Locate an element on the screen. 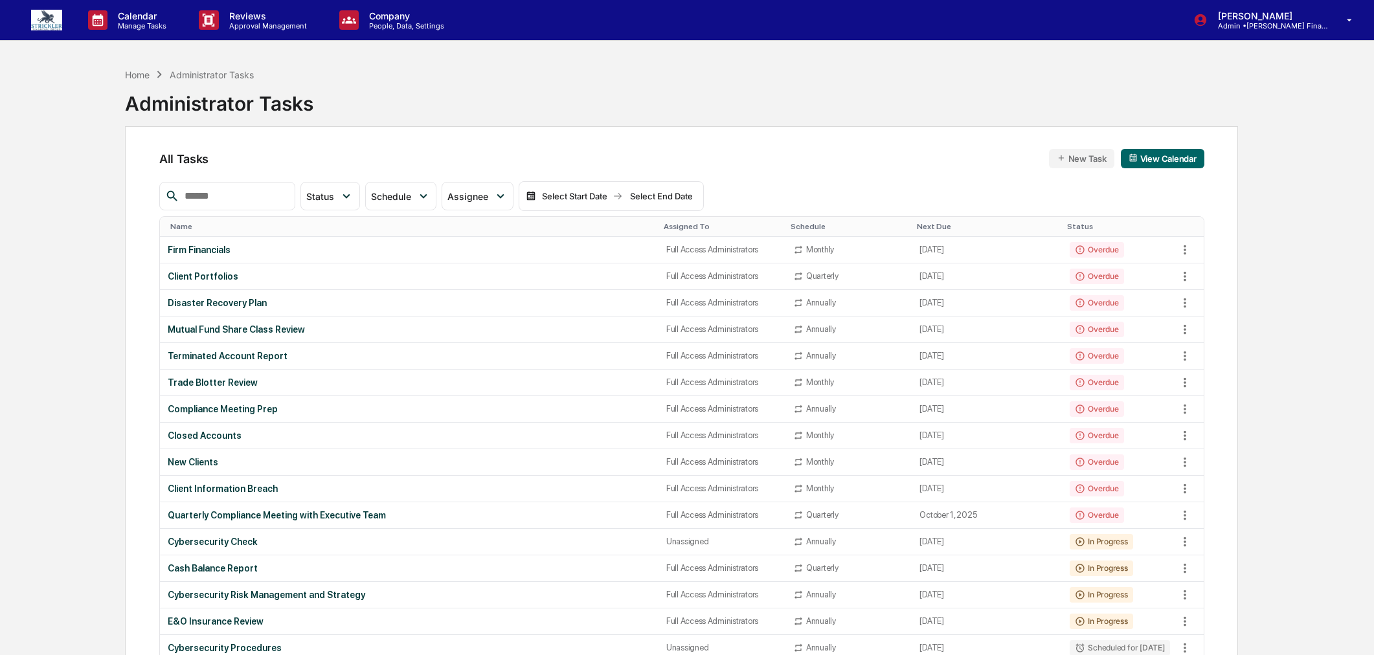  div: Mutual Fund Share Class Review is located at coordinates (409, 330).